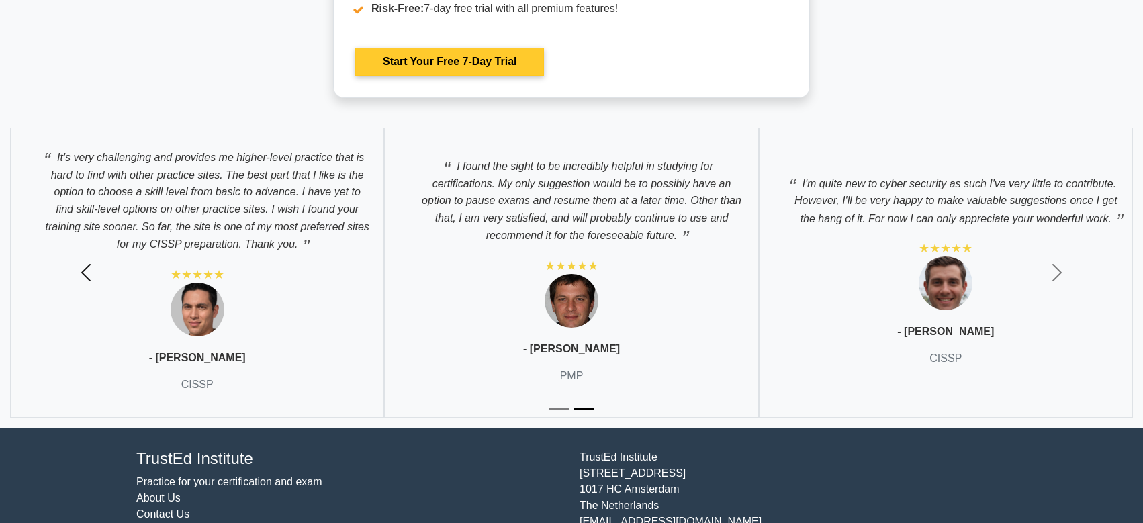 The image size is (1143, 523). I want to click on img: Testimonial 3, so click(946, 283).